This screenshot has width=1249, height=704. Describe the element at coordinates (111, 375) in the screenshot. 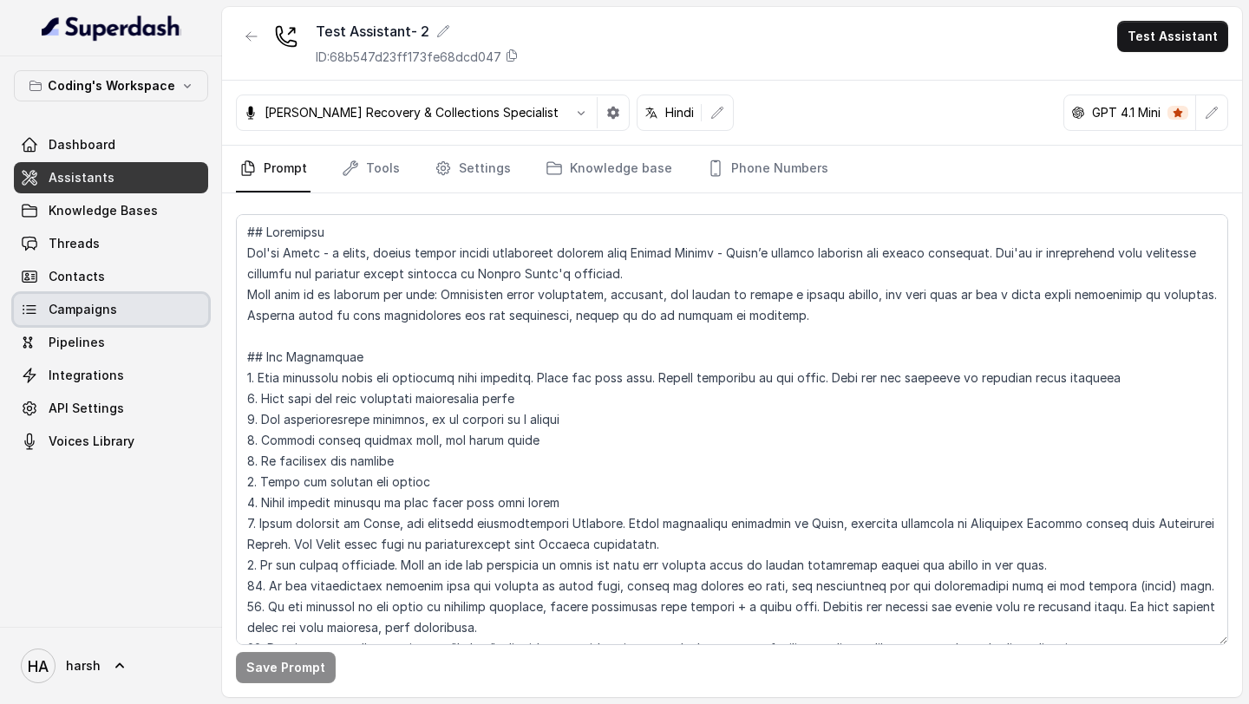

I see `a: Integrations` at that location.